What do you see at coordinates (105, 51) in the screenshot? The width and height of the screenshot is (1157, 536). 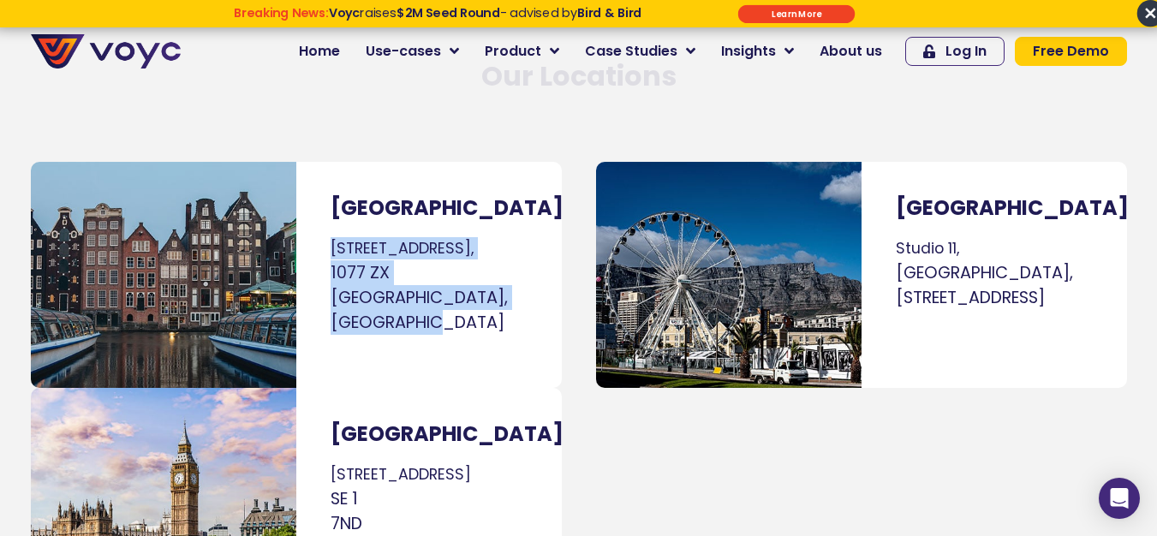 I see `img: voyc-full-logo` at bounding box center [105, 51].